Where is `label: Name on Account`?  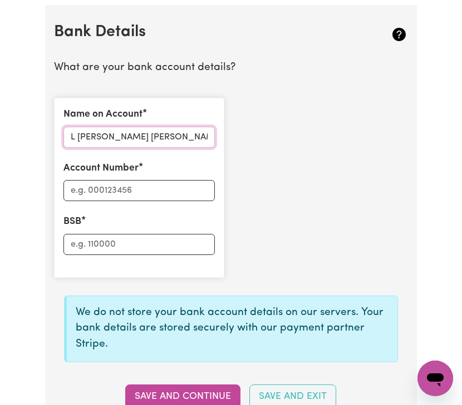
label: Name on Account is located at coordinates (103, 115).